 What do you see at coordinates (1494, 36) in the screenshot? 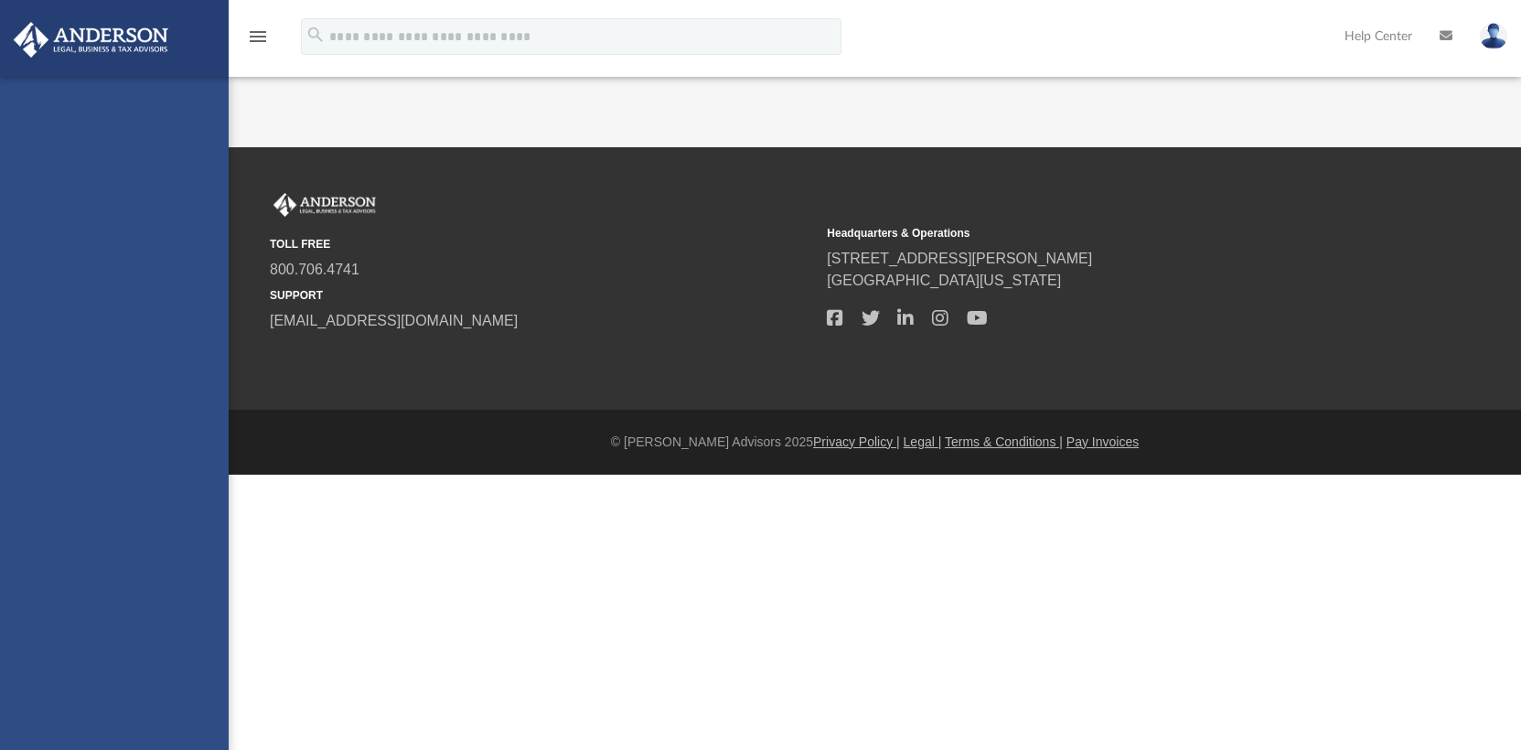
I see `img: User Pic` at bounding box center [1494, 36].